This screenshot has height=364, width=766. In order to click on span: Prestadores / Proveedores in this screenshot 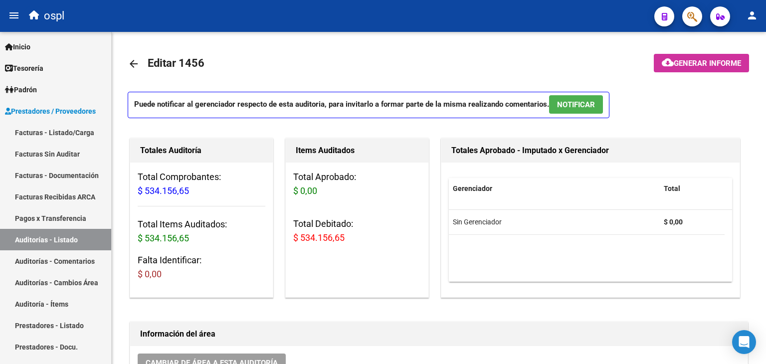, I will do `click(50, 111)`.